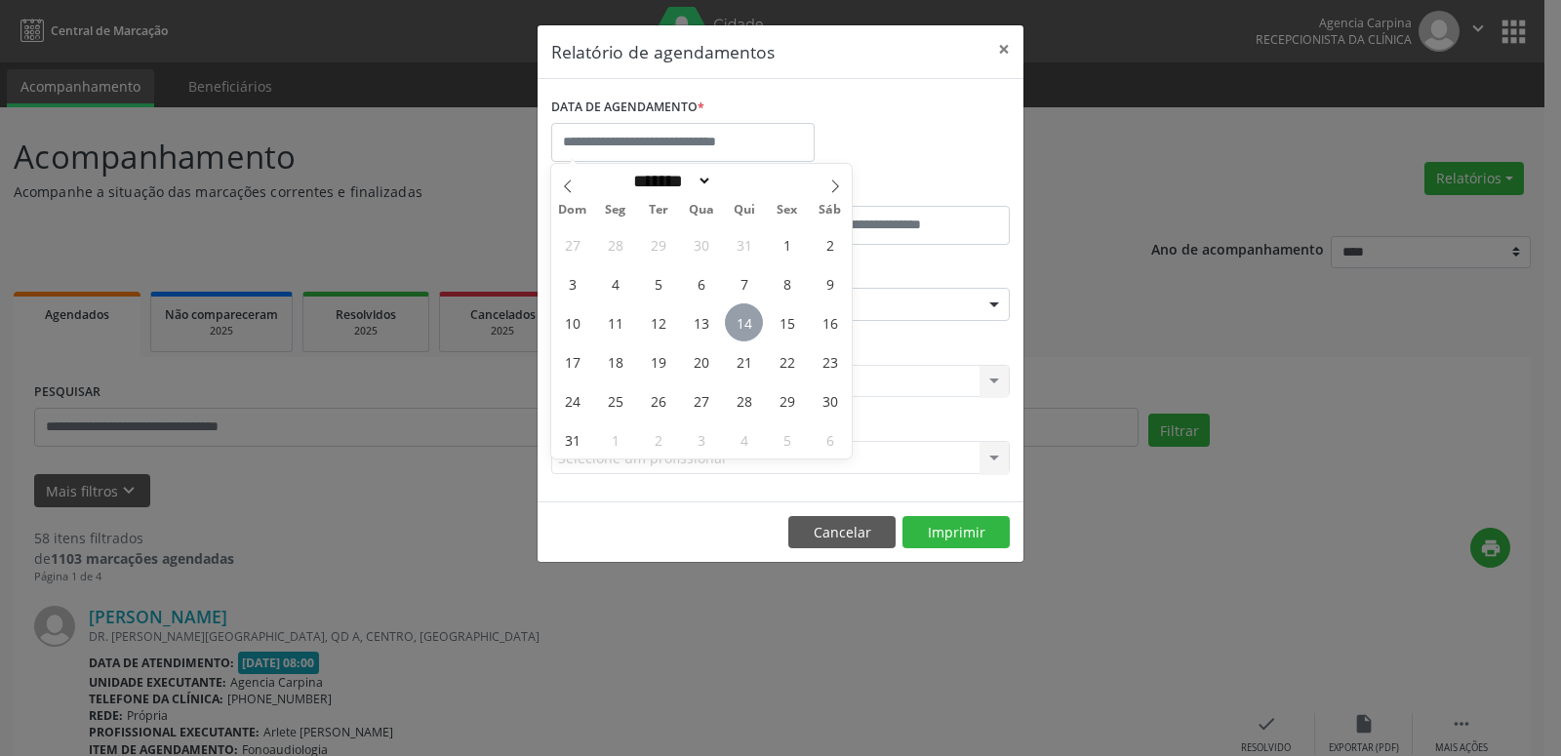 This screenshot has width=1561, height=756. What do you see at coordinates (743, 244) in the screenshot?
I see `span: Julho 31, 2025` at bounding box center [743, 244].